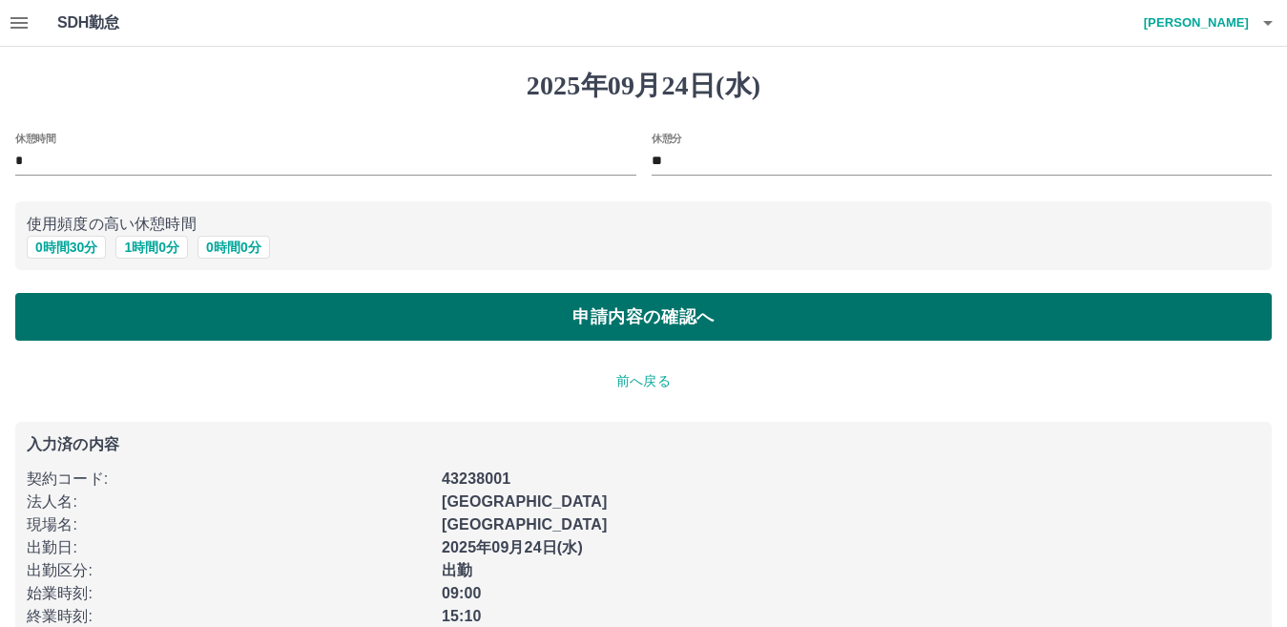  Describe the element at coordinates (643, 381) in the screenshot. I see `p: 前へ戻る` at that location.